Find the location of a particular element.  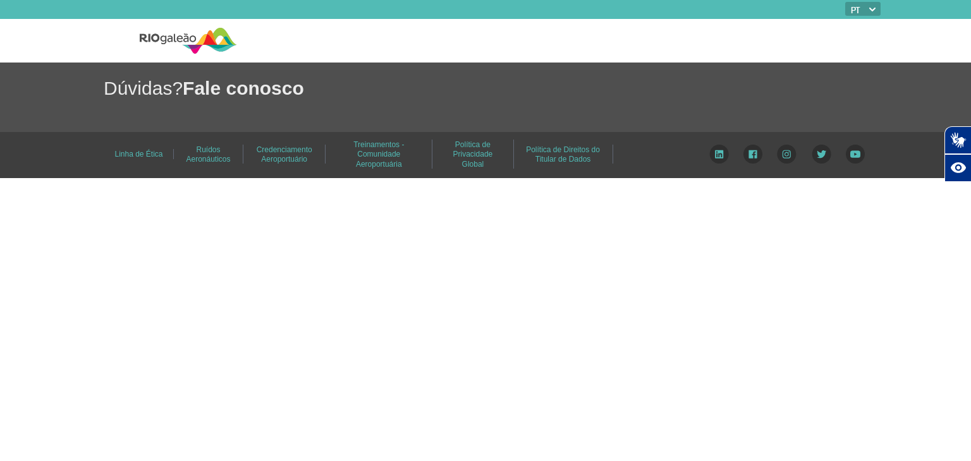

button: Abrir tradutor de língua de sinais. is located at coordinates (957, 140).